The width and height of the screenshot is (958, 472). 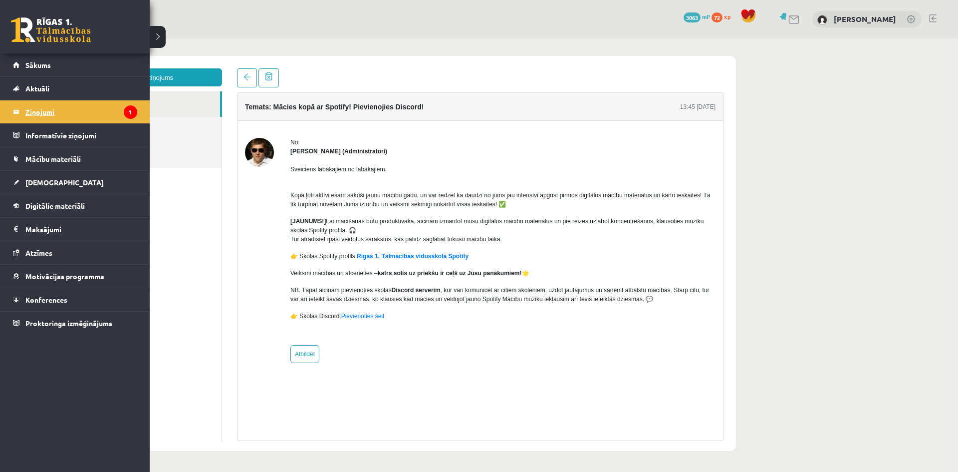 I want to click on a: 72 xp, so click(x=724, y=16).